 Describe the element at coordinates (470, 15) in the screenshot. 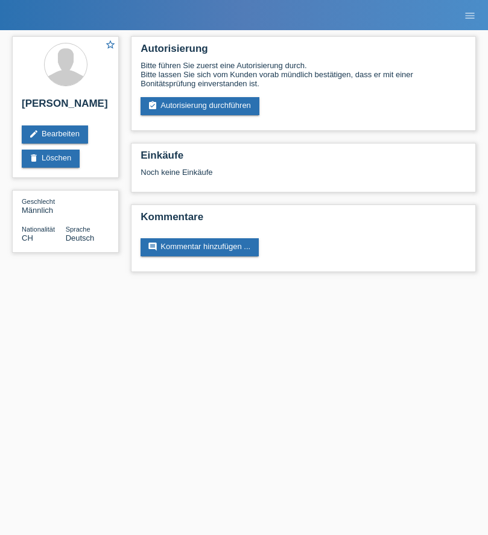

I see `a: menu` at that location.